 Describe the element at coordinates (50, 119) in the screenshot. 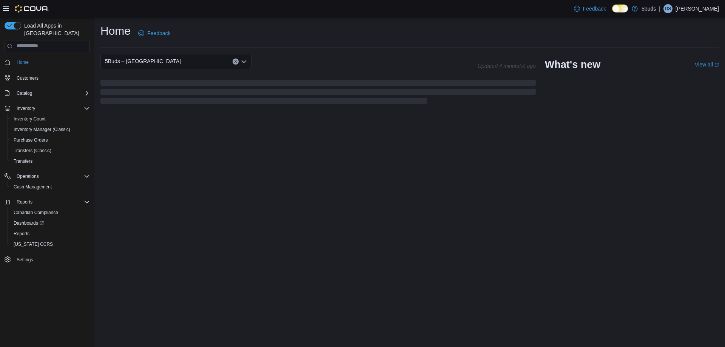

I see `button: Inventory Count` at that location.